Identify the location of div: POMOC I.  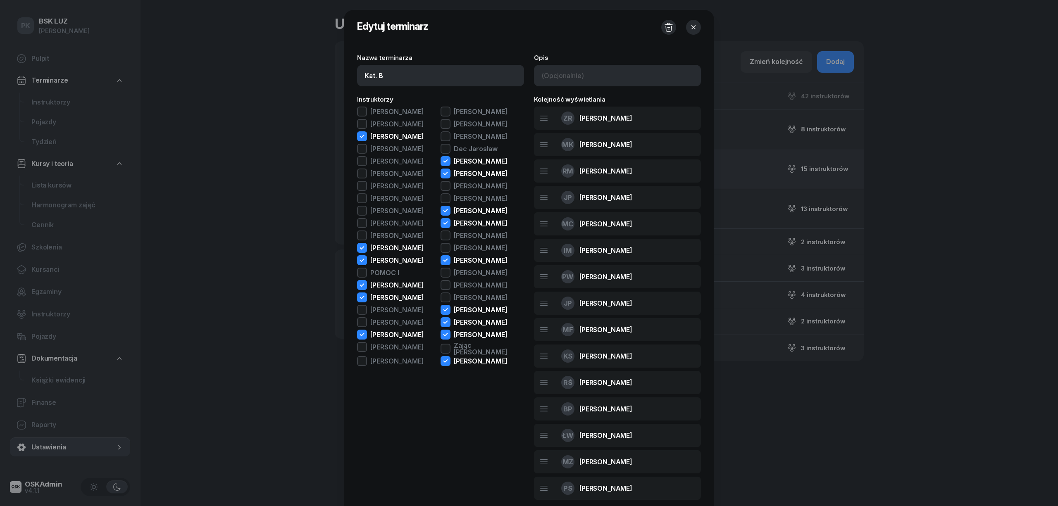
(385, 273).